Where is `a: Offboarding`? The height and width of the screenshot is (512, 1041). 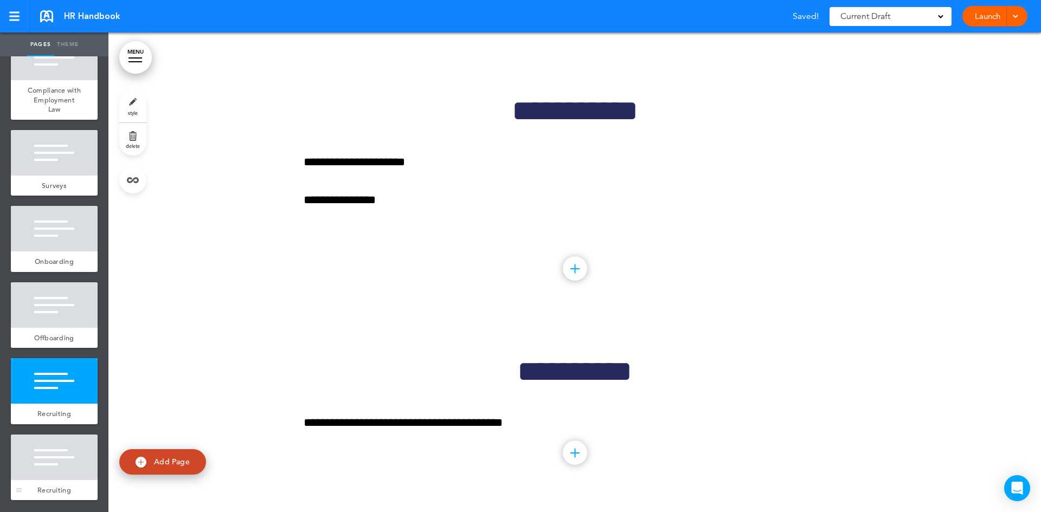
a: Offboarding is located at coordinates (54, 338).